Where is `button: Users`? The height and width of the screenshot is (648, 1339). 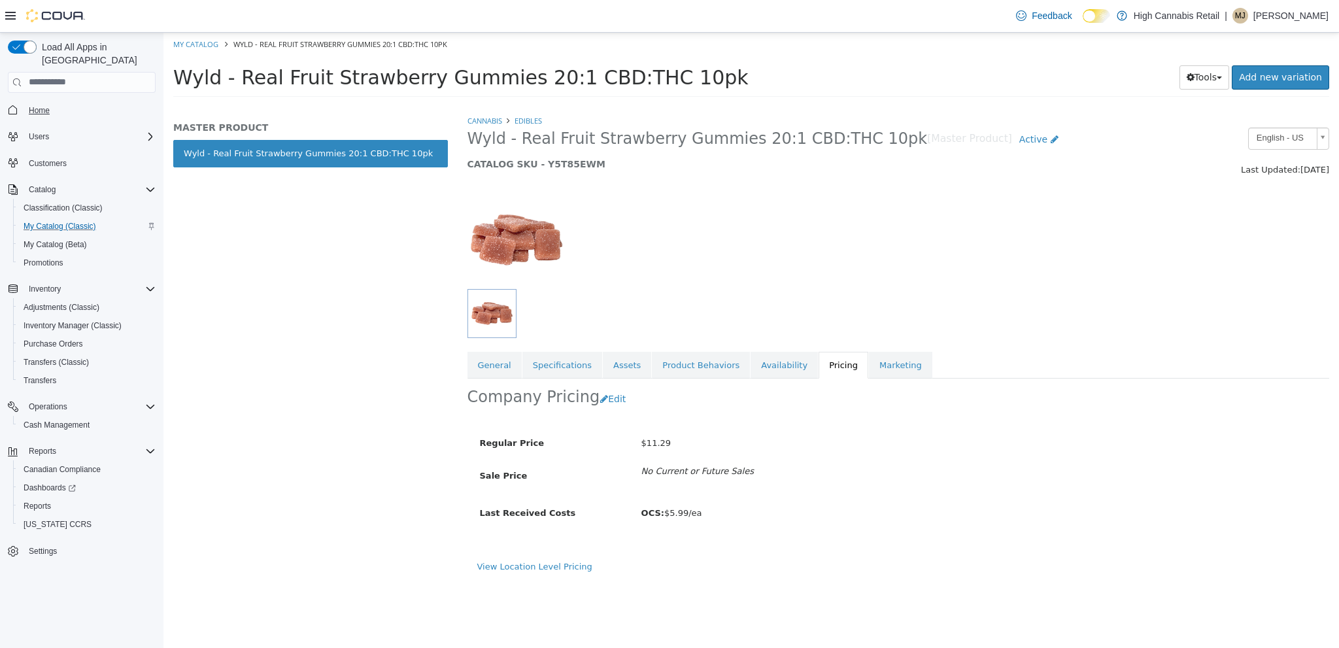
button: Users is located at coordinates (82, 137).